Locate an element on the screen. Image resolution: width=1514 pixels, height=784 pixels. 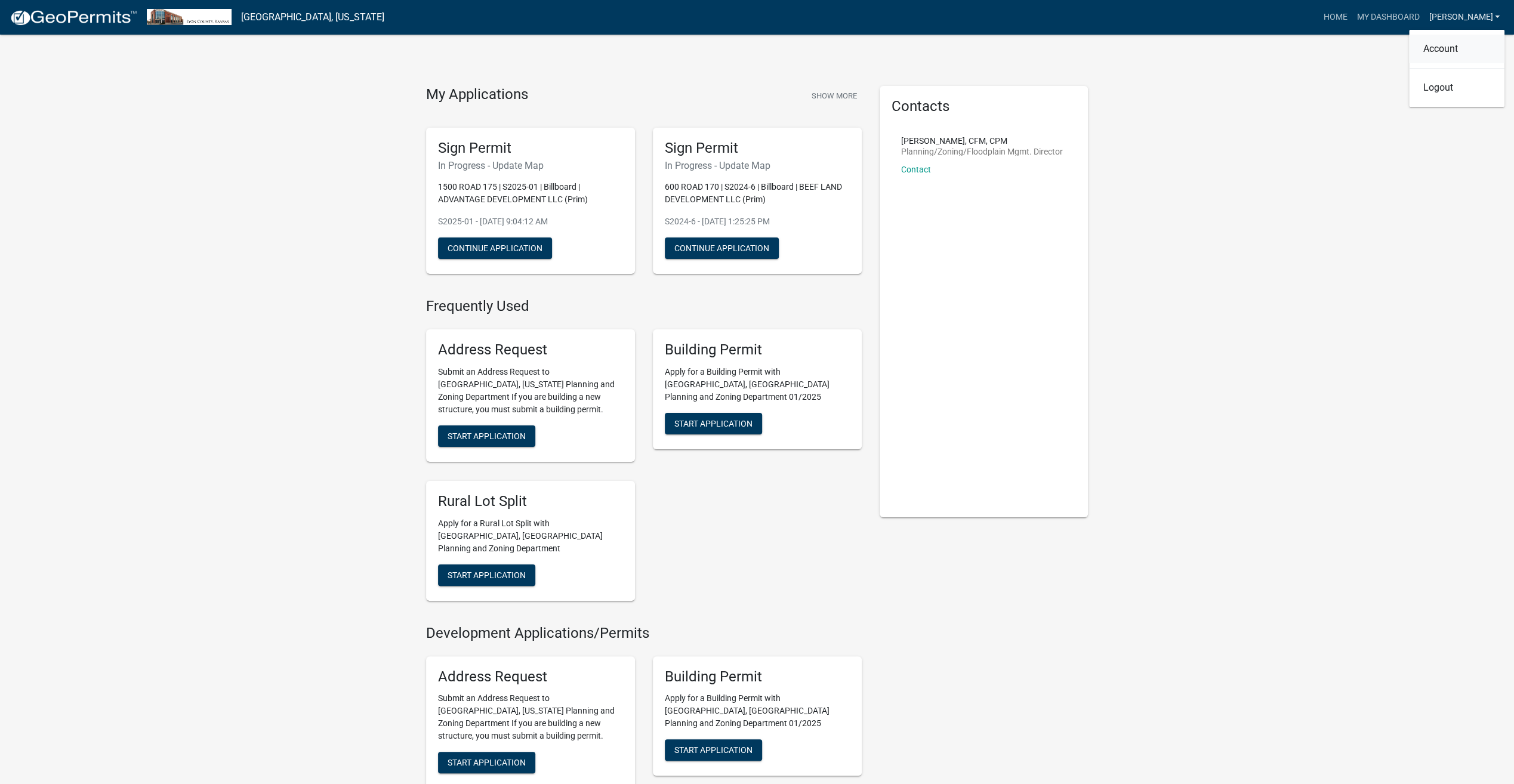
h4: My Applications is located at coordinates (477, 95).